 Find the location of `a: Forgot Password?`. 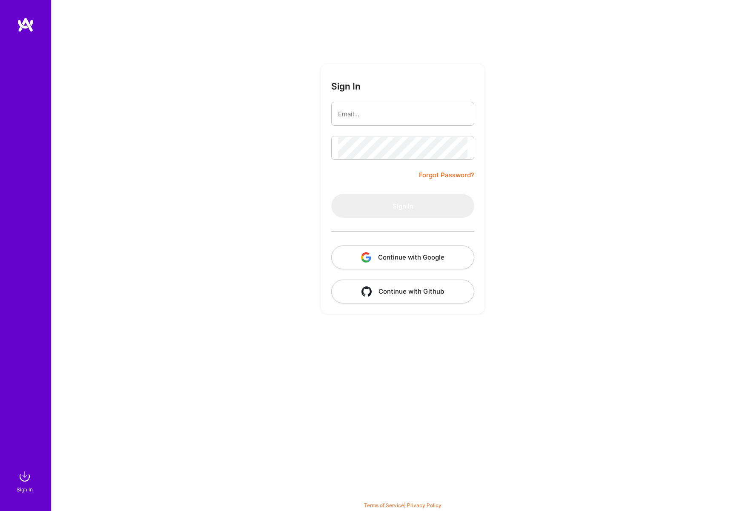

a: Forgot Password? is located at coordinates (447, 175).